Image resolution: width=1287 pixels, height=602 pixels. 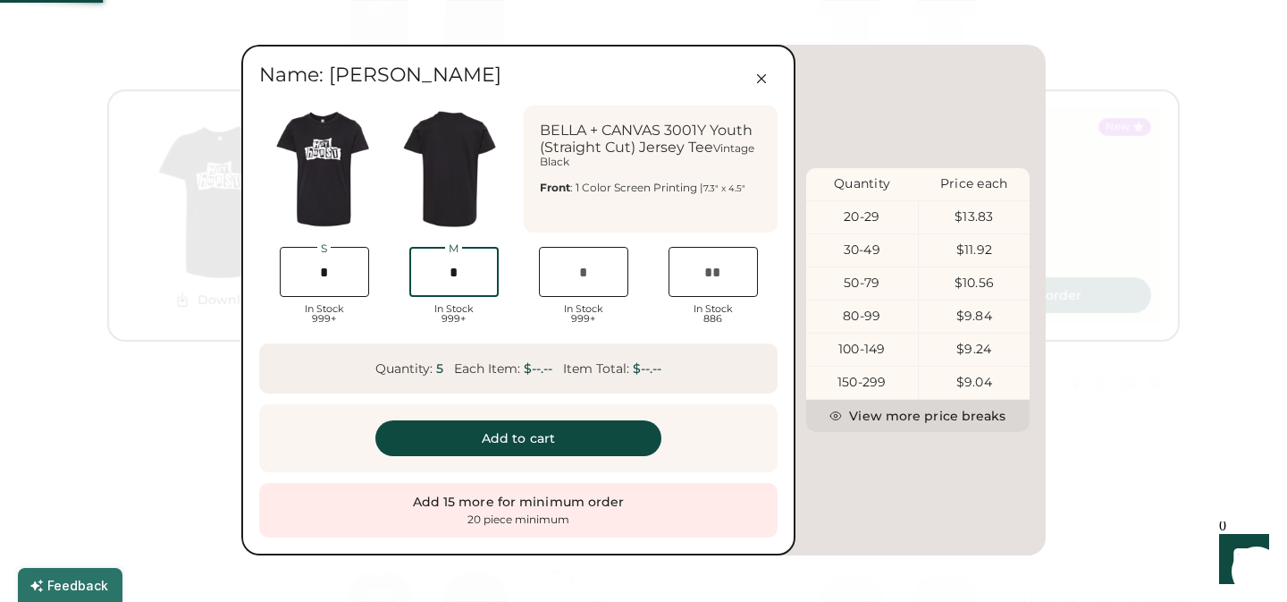 What do you see at coordinates (453, 249) in the screenshot?
I see `div: M` at bounding box center [453, 249].